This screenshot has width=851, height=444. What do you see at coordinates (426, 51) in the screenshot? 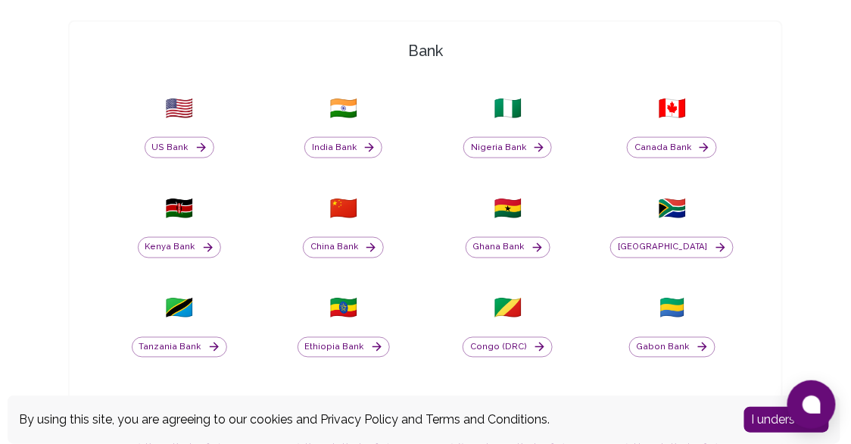
I see `h4: Bank` at bounding box center [426, 51].